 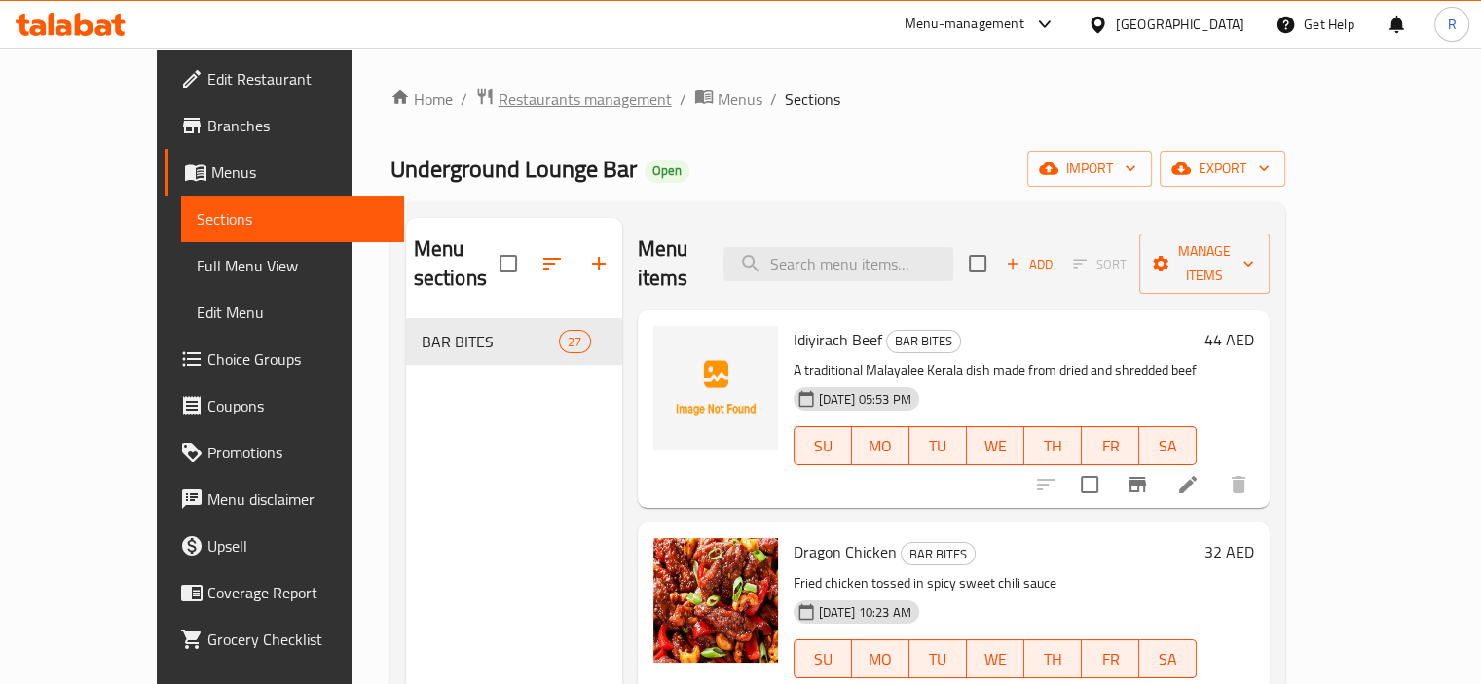 What do you see at coordinates (1029, 264) in the screenshot?
I see `span: Add item` at bounding box center [1029, 264].